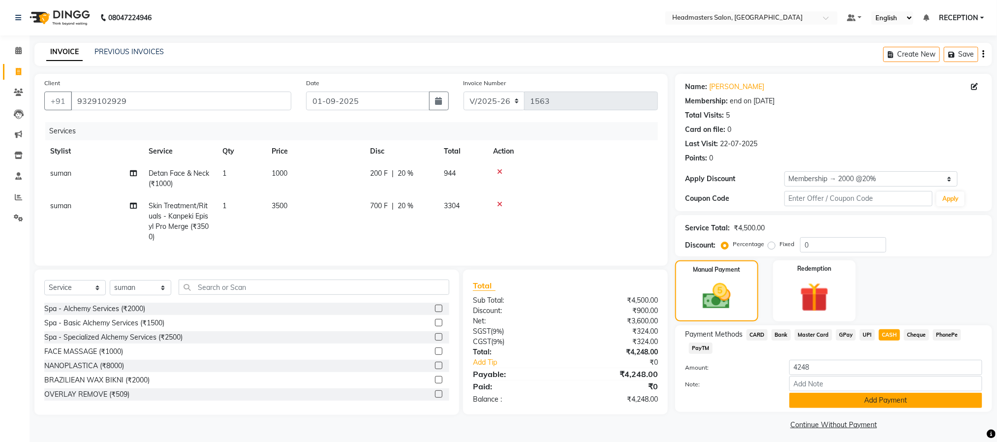  What do you see at coordinates (717, 270) in the screenshot?
I see `label: Manual Payment` at bounding box center [717, 270].